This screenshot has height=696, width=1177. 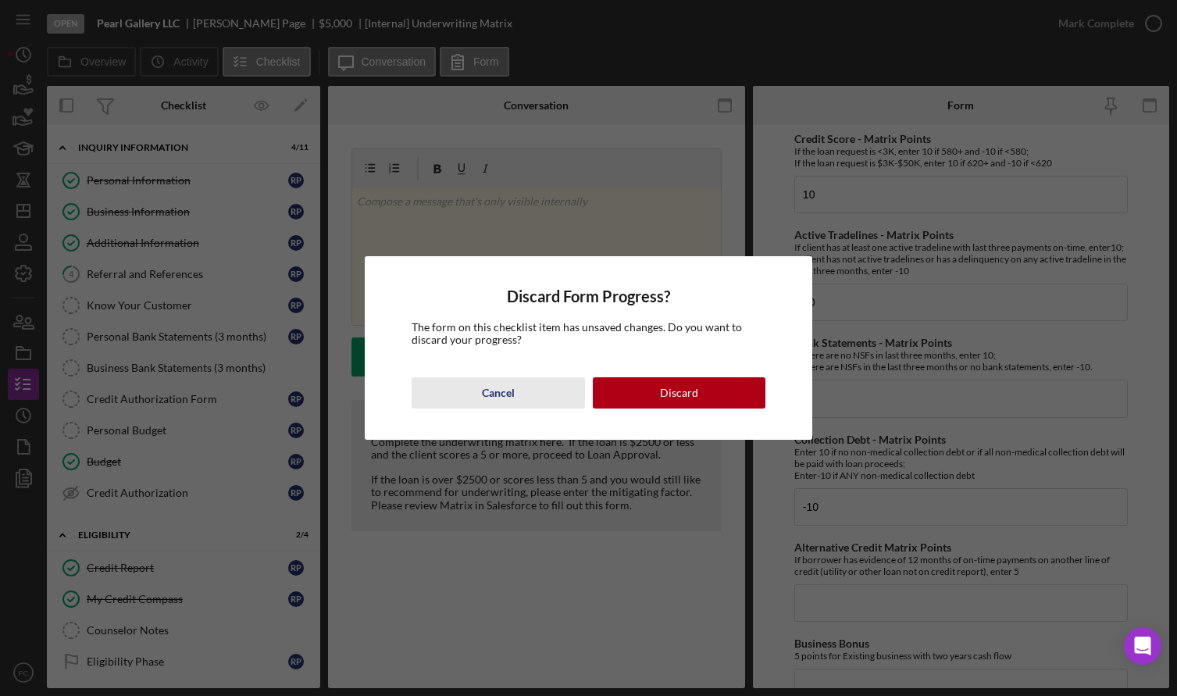 What do you see at coordinates (679, 393) in the screenshot?
I see `div: Discard` at bounding box center [679, 393].